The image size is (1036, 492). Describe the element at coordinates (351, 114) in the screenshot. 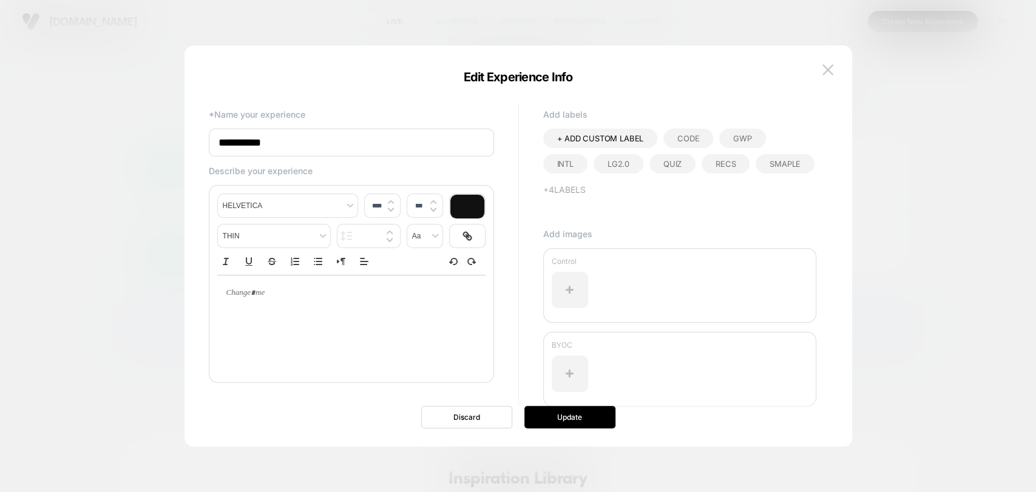

I see `p: *Name your experience` at that location.